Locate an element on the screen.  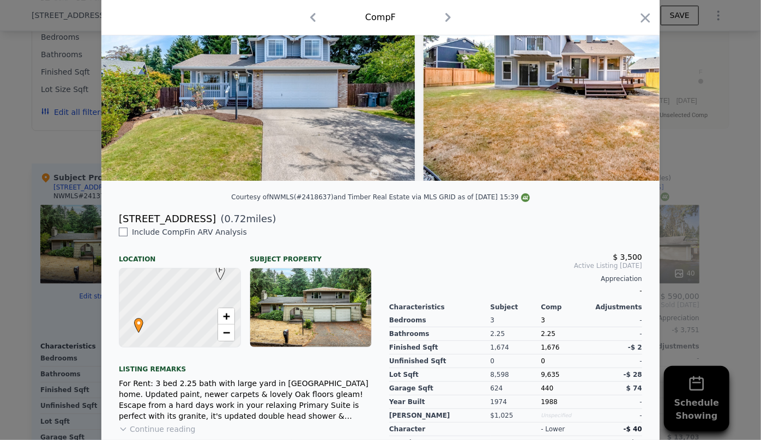
div: character is located at coordinates (440, 429).